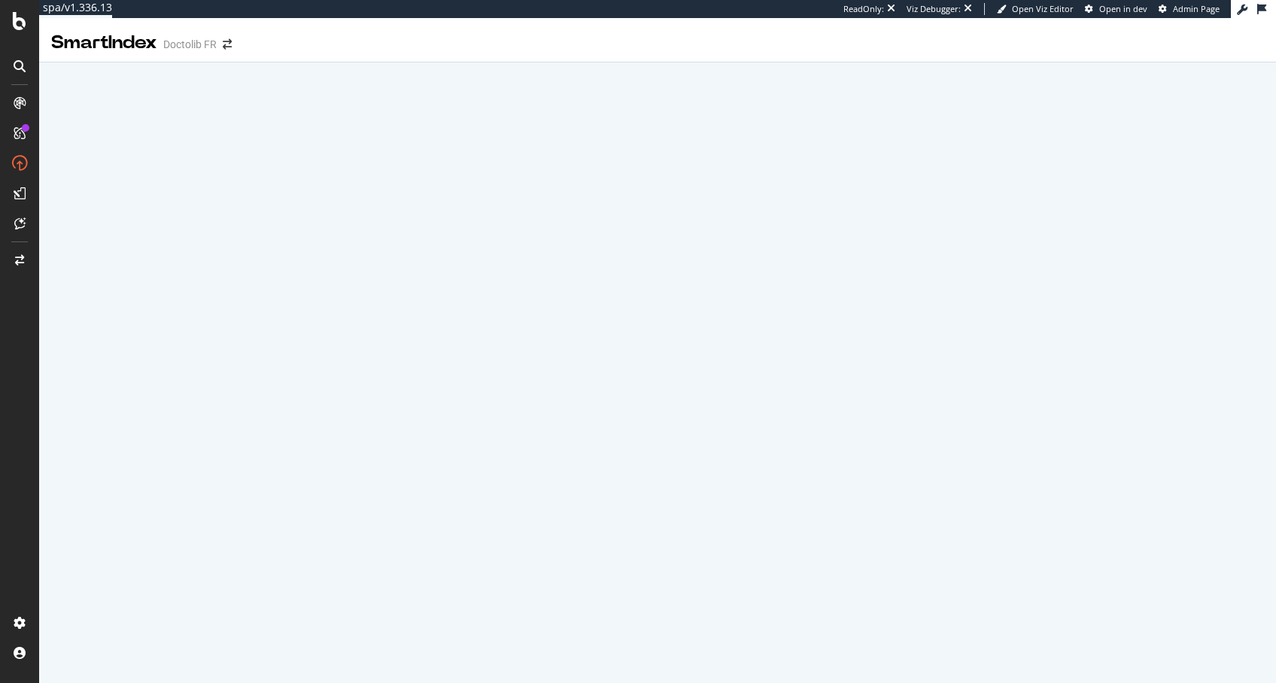 This screenshot has width=1276, height=683. Describe the element at coordinates (1043, 8) in the screenshot. I see `span: Open Viz Editor` at that location.